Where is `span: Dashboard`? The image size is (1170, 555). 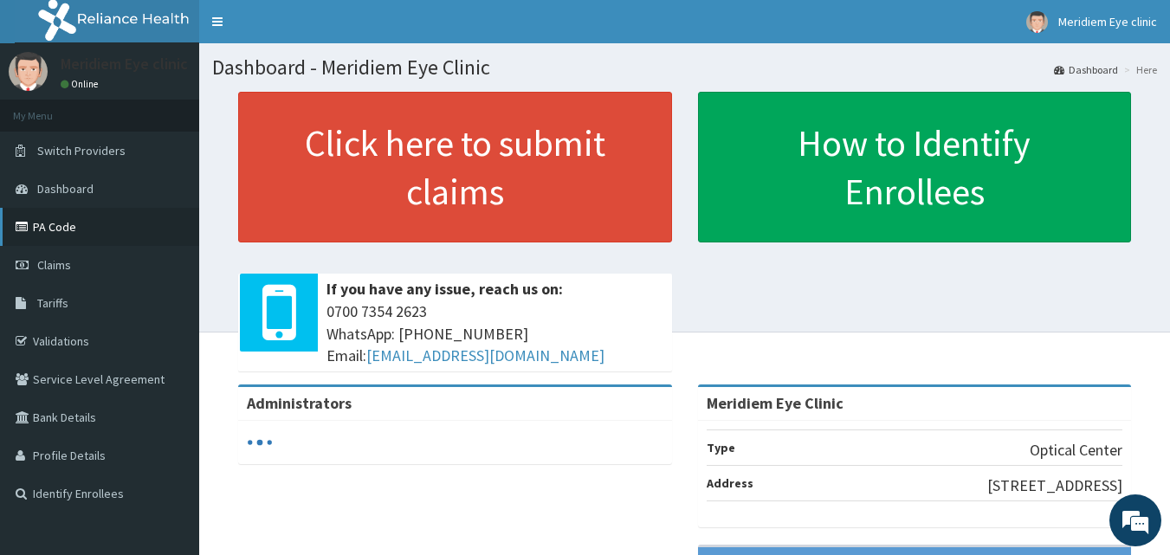 span: Dashboard is located at coordinates (65, 189).